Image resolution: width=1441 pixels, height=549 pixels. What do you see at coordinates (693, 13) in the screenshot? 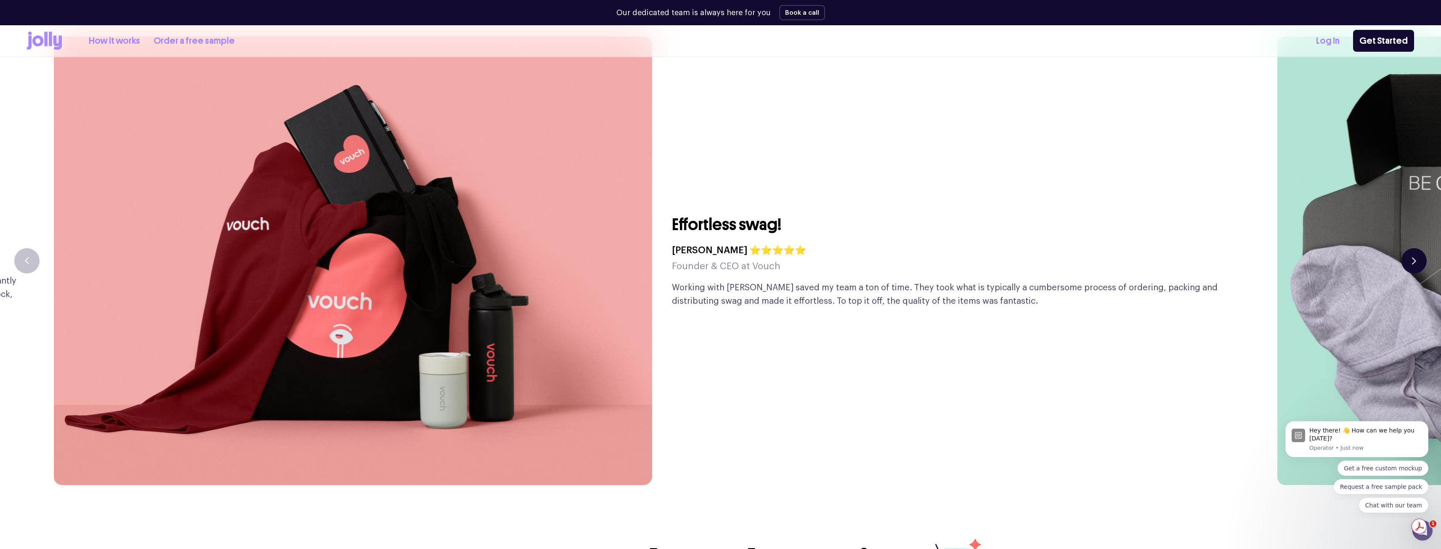
I see `p: Our dedicated team is always here for you` at bounding box center [693, 13].